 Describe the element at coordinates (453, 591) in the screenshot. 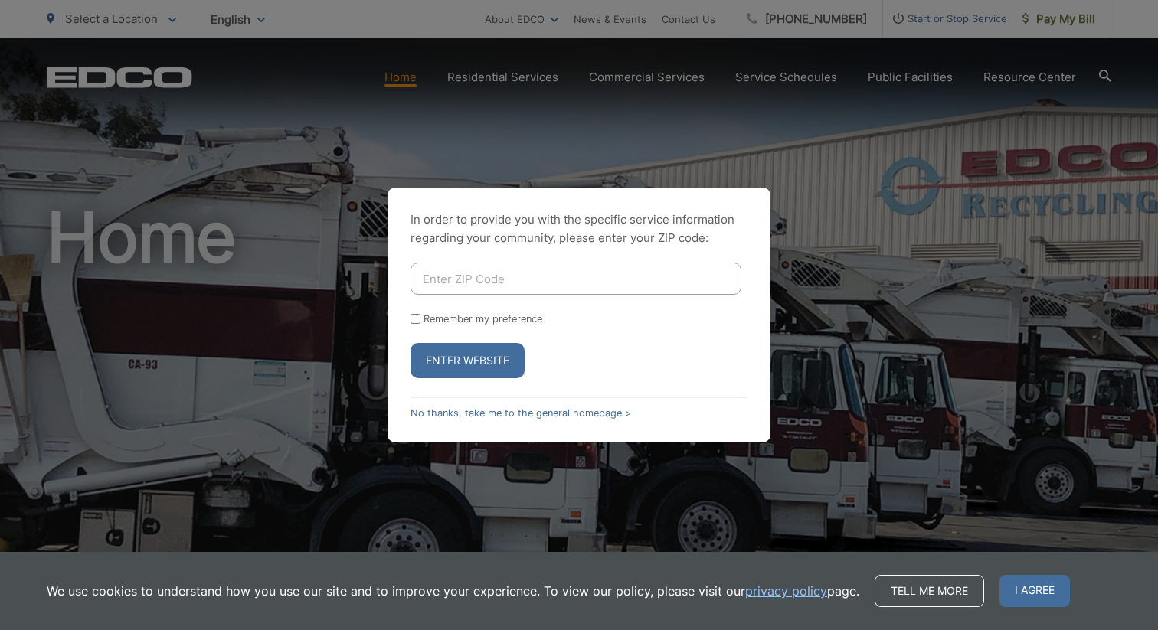

I see `p: We use cookies to understand how you use our site and to improve your experience. To view our pol...` at that location.